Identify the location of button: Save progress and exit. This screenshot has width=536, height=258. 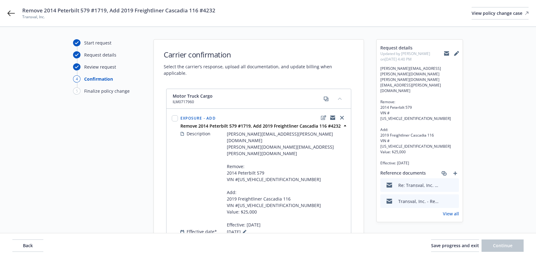
(455, 246).